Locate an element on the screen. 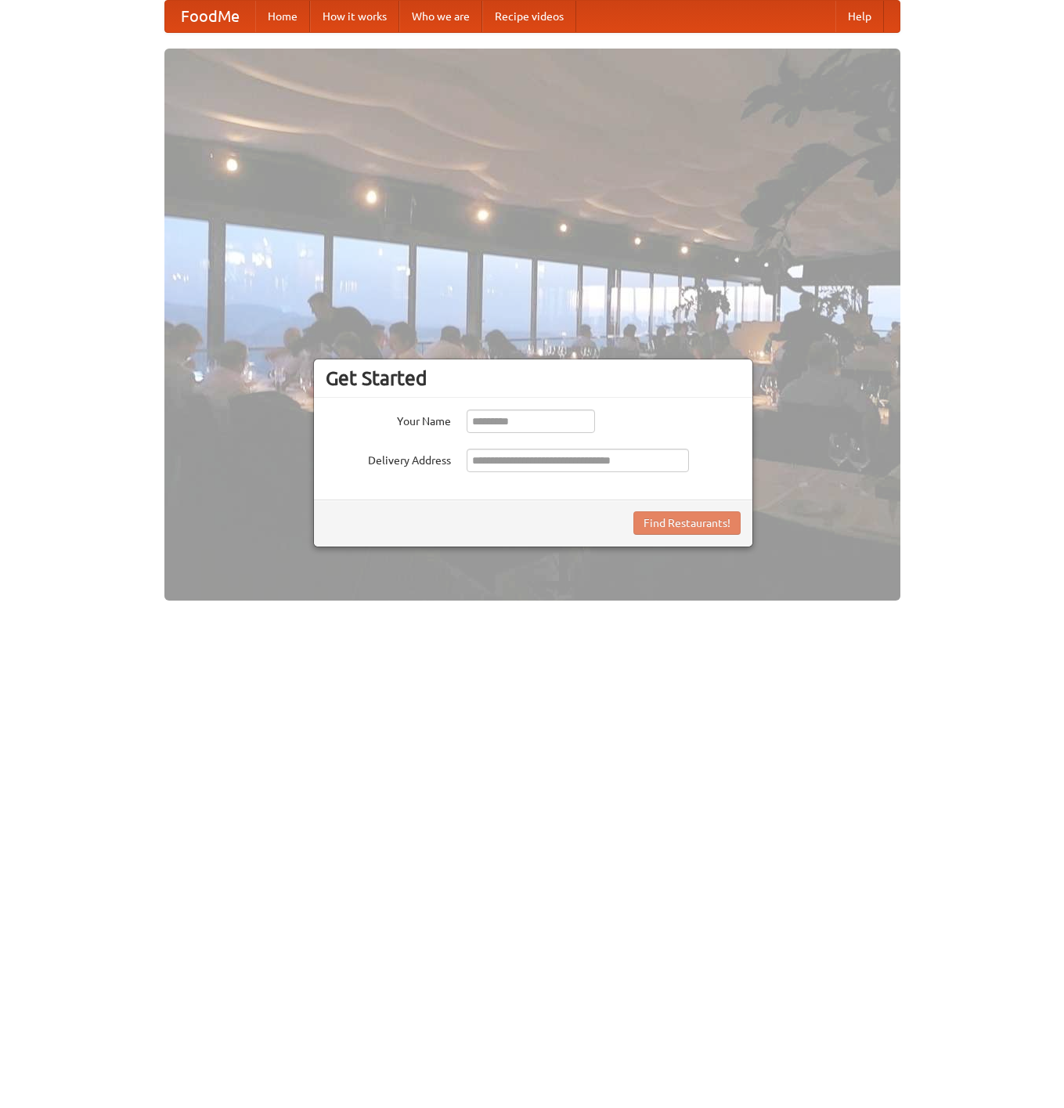 The image size is (1064, 1108). a: Who we are is located at coordinates (441, 16).